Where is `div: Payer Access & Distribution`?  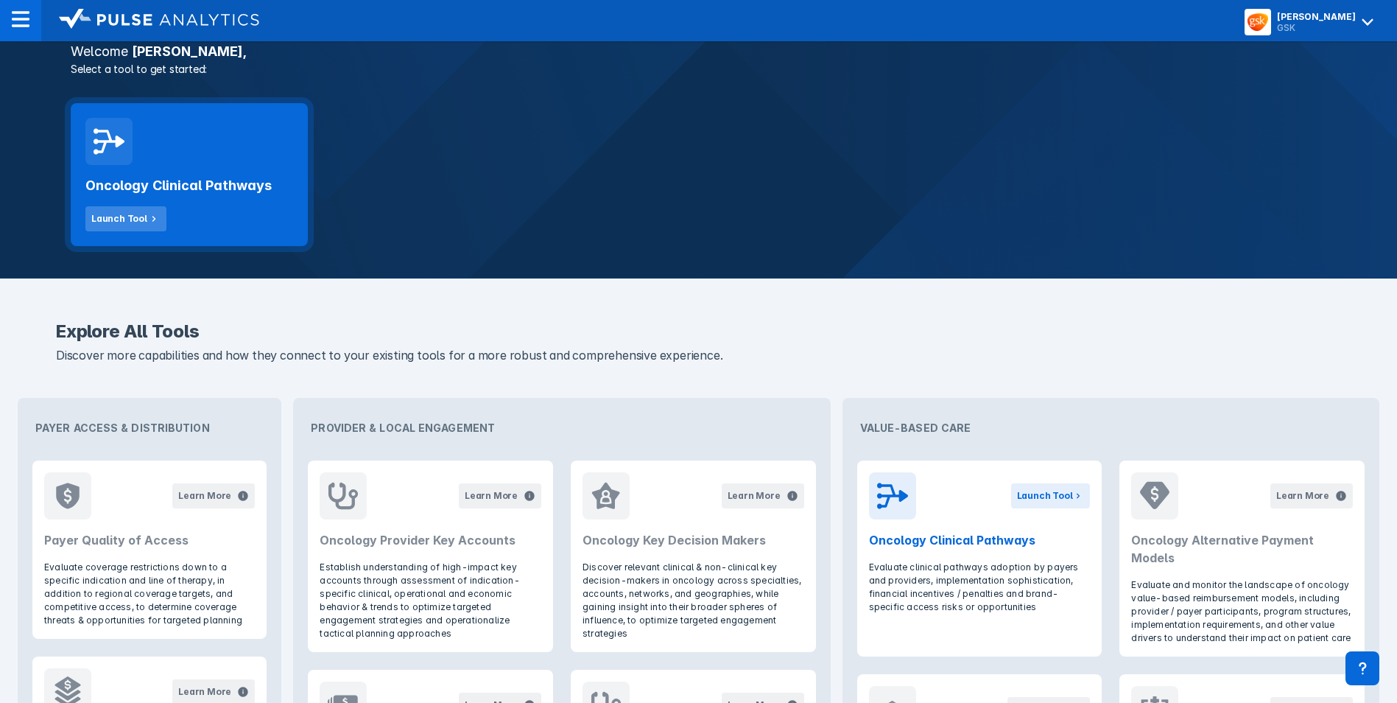 div: Payer Access & Distribution is located at coordinates (150, 427).